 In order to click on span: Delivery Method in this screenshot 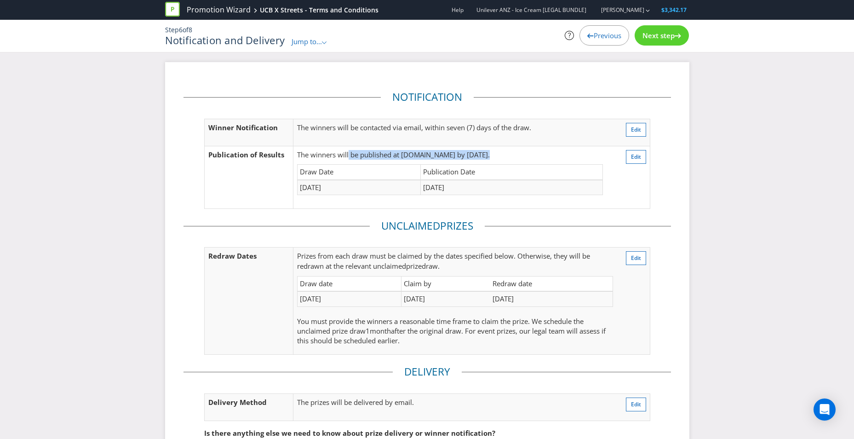, I will do `click(237, 402)`.